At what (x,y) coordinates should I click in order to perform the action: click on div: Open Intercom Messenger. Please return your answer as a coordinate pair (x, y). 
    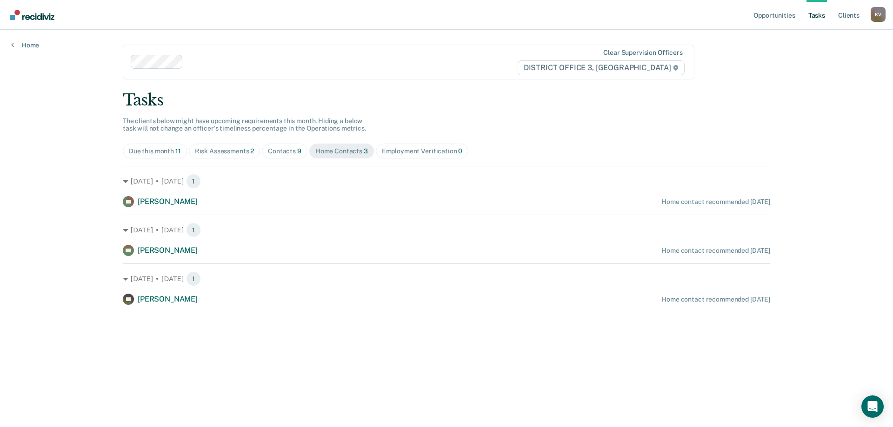
    Looking at the image, I should click on (873, 407).